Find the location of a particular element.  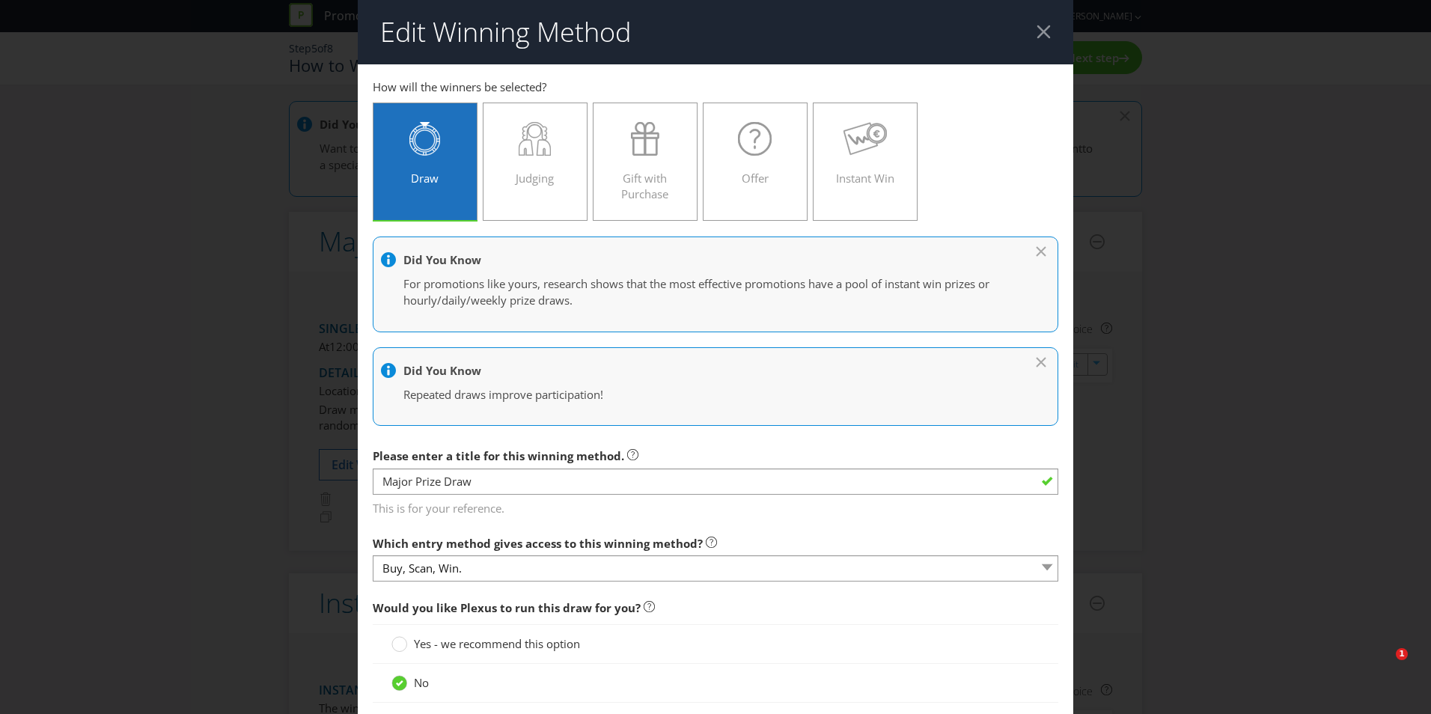

span: Would you like Plexus to run this draw for you? is located at coordinates (507, 608).